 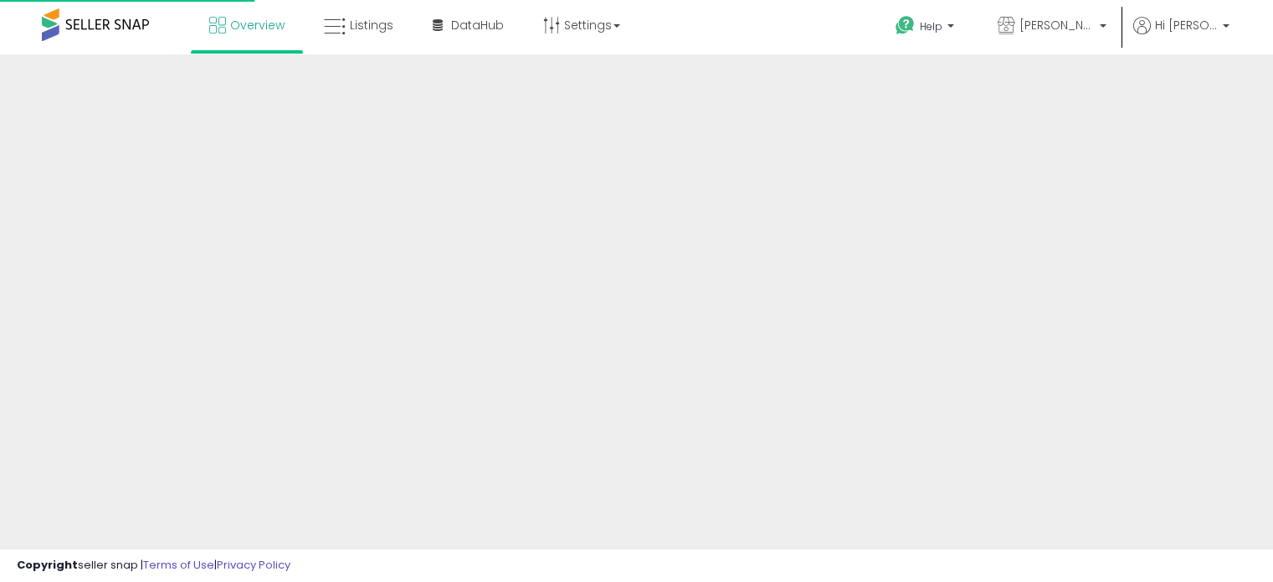 What do you see at coordinates (47, 564) in the screenshot?
I see `strong: Copyright` at bounding box center [47, 564].